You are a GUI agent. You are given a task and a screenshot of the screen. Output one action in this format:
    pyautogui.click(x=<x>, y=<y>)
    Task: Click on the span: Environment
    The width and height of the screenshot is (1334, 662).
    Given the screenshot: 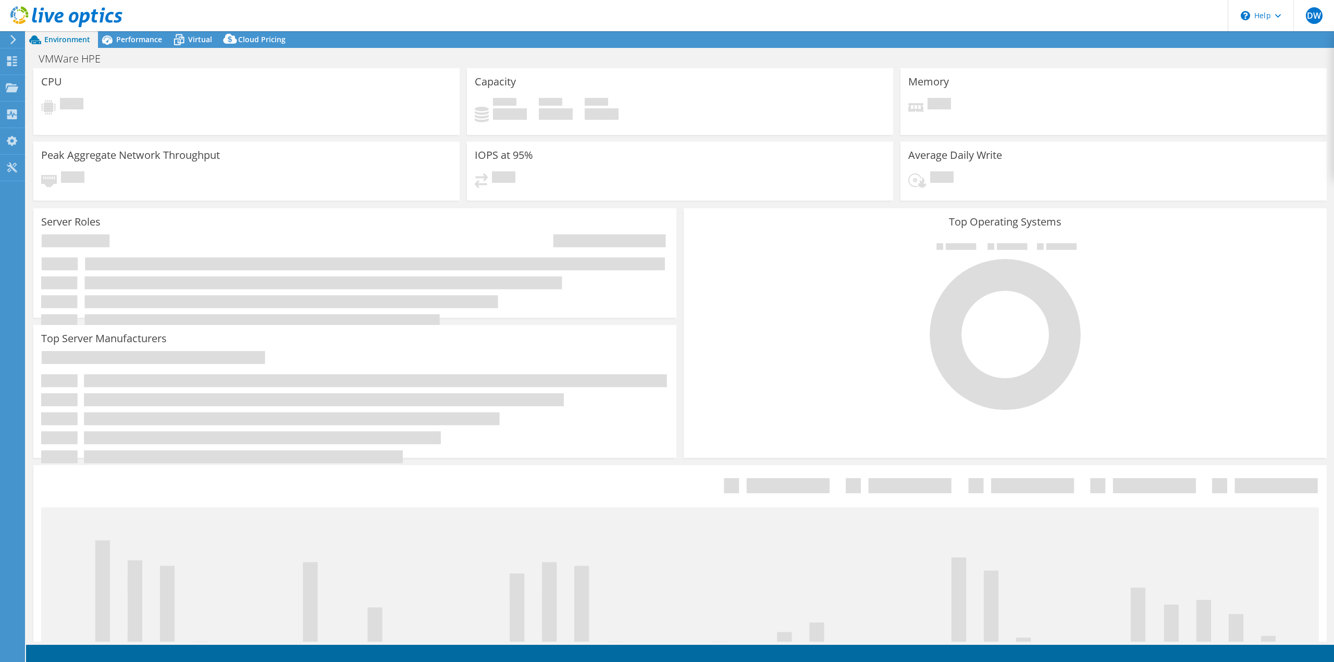 What is the action you would take?
    pyautogui.click(x=67, y=39)
    